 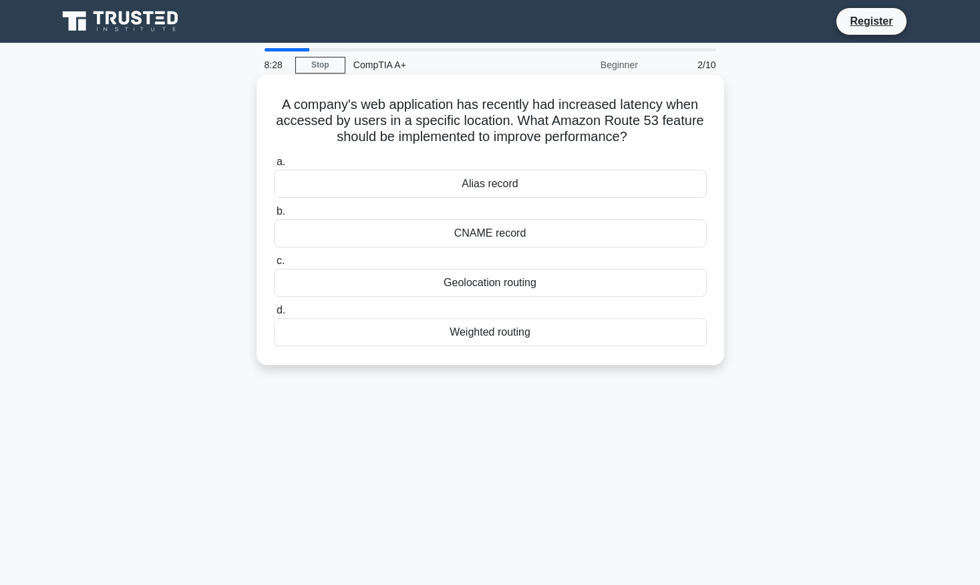 I want to click on div: Weighted routing, so click(x=491, y=332).